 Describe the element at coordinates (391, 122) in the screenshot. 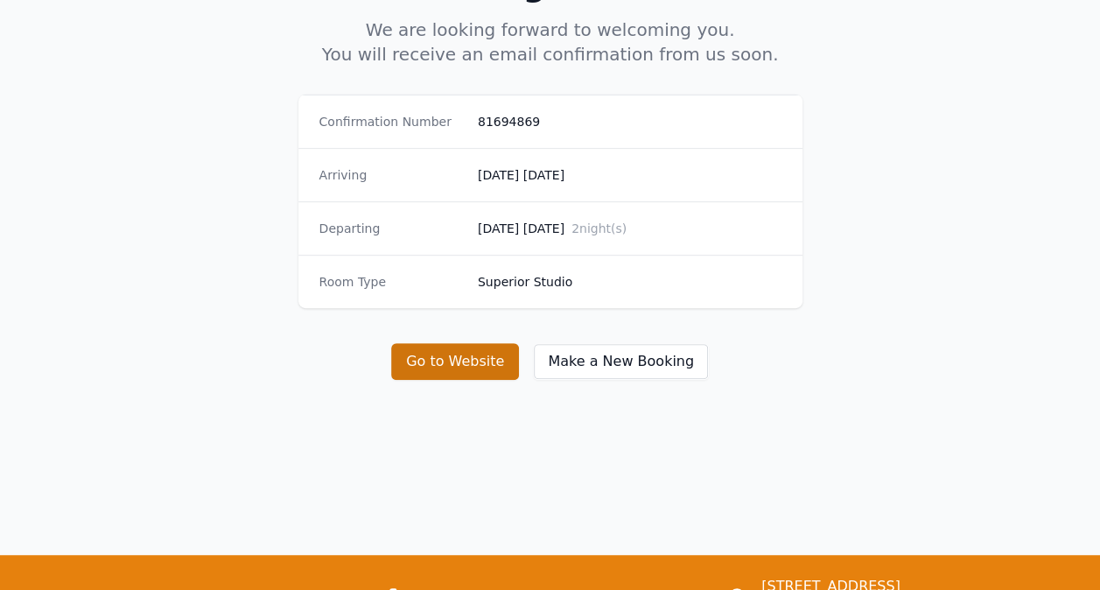

I see `dt: Confirmation Number` at that location.